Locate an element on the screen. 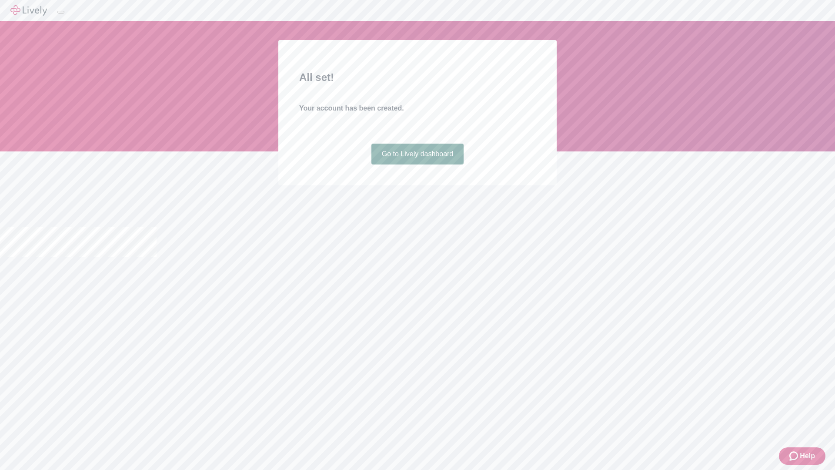 The width and height of the screenshot is (835, 470). button: Zendesk support iconHelp is located at coordinates (802, 456).